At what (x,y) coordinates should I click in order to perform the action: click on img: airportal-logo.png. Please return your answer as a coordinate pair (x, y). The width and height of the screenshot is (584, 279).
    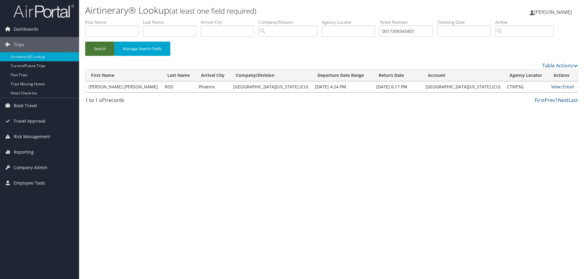
    Looking at the image, I should click on (44, 11).